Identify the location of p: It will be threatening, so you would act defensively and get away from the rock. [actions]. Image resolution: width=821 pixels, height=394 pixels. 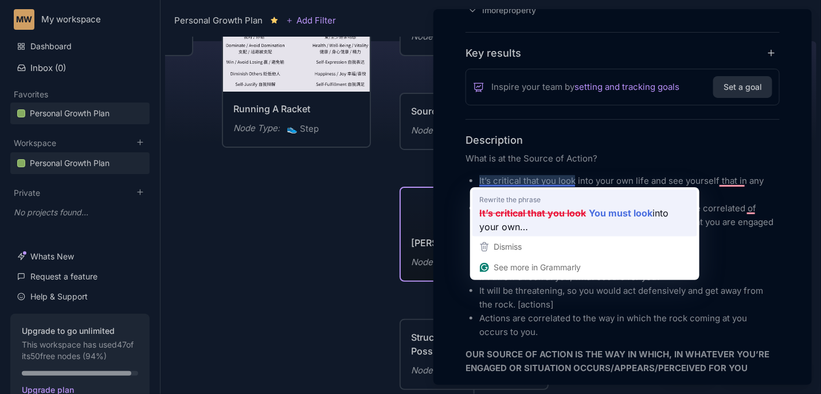
(629, 298).